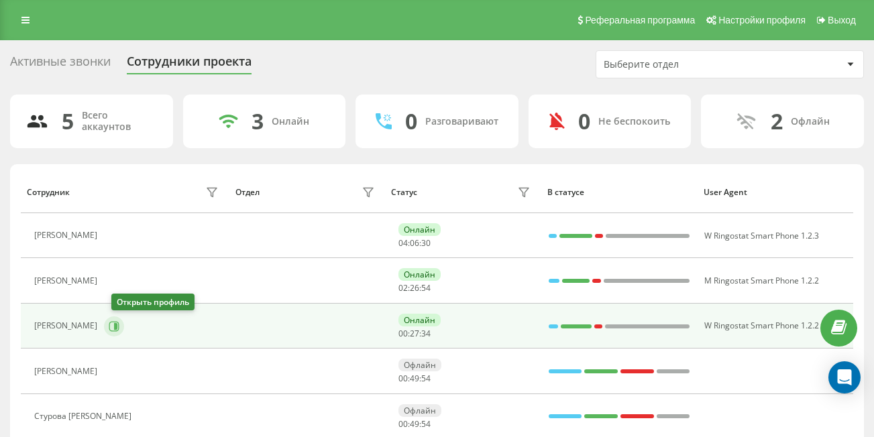 This screenshot has width=874, height=437. Describe the element at coordinates (68, 121) in the screenshot. I see `div: 5` at that location.